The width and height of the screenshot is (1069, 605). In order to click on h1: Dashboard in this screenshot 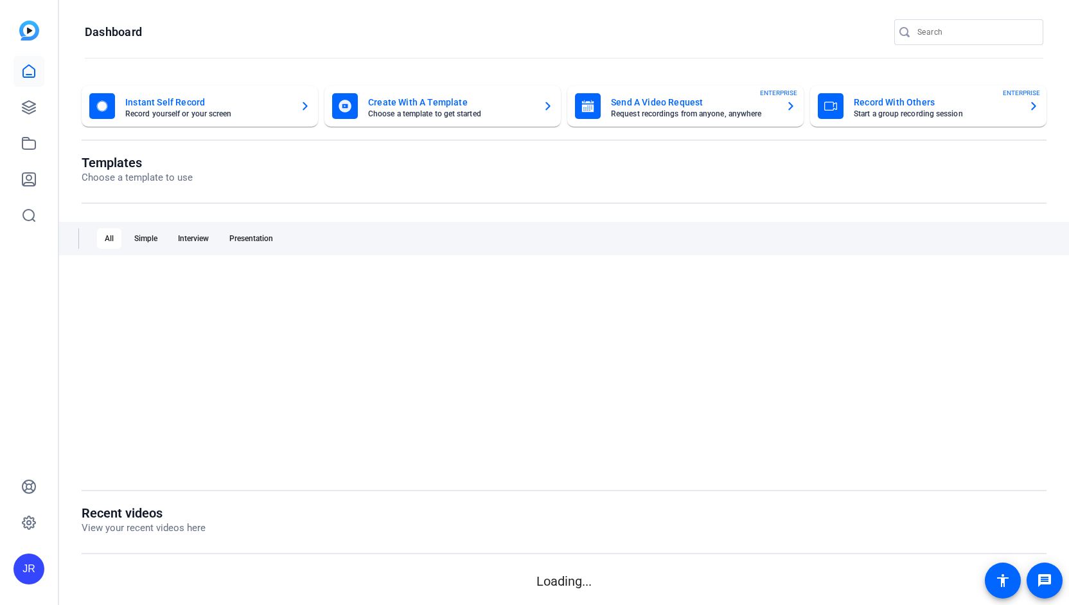, I will do `click(113, 32)`.